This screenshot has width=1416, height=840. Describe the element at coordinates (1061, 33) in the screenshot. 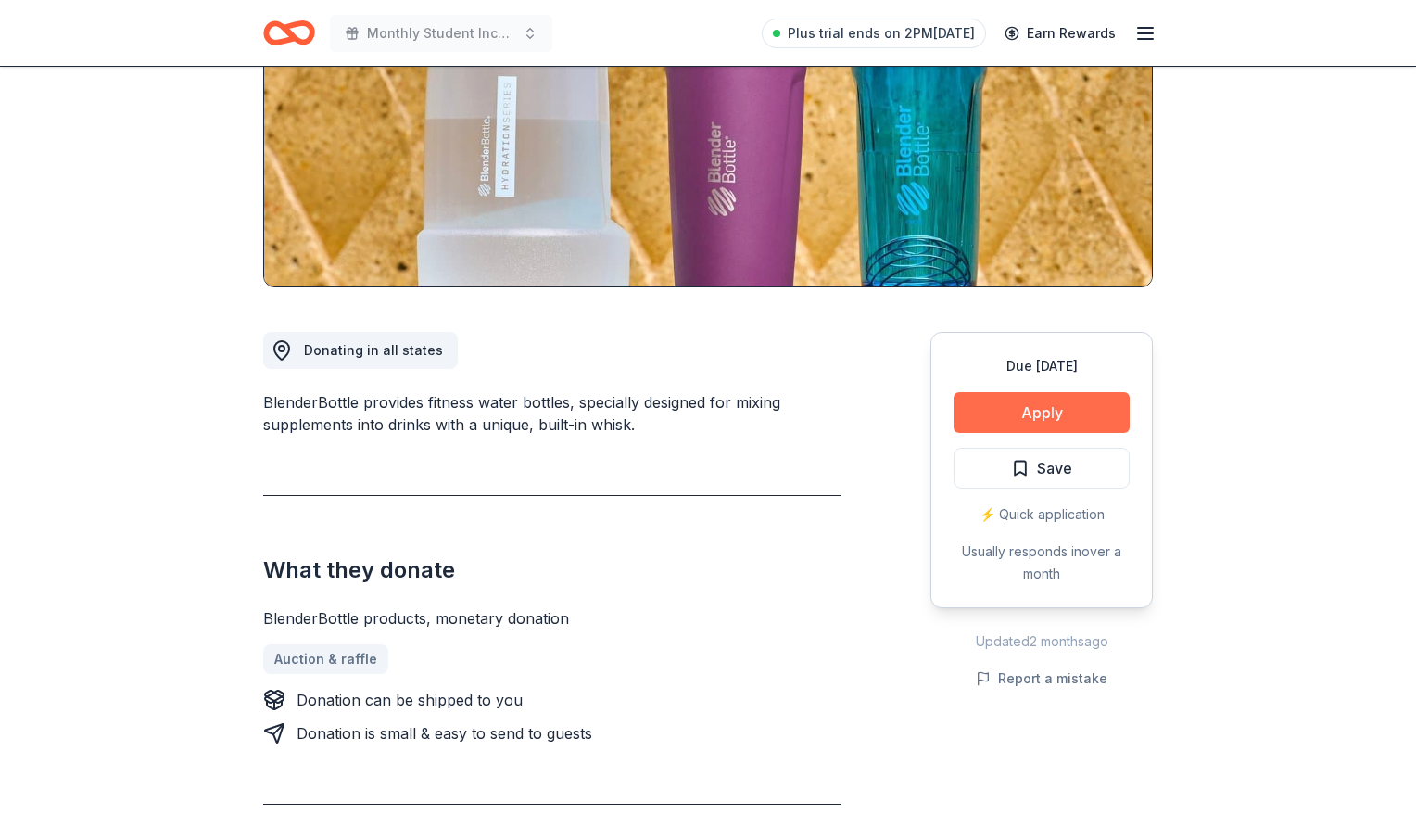

I see `a: Earn Rewards` at that location.